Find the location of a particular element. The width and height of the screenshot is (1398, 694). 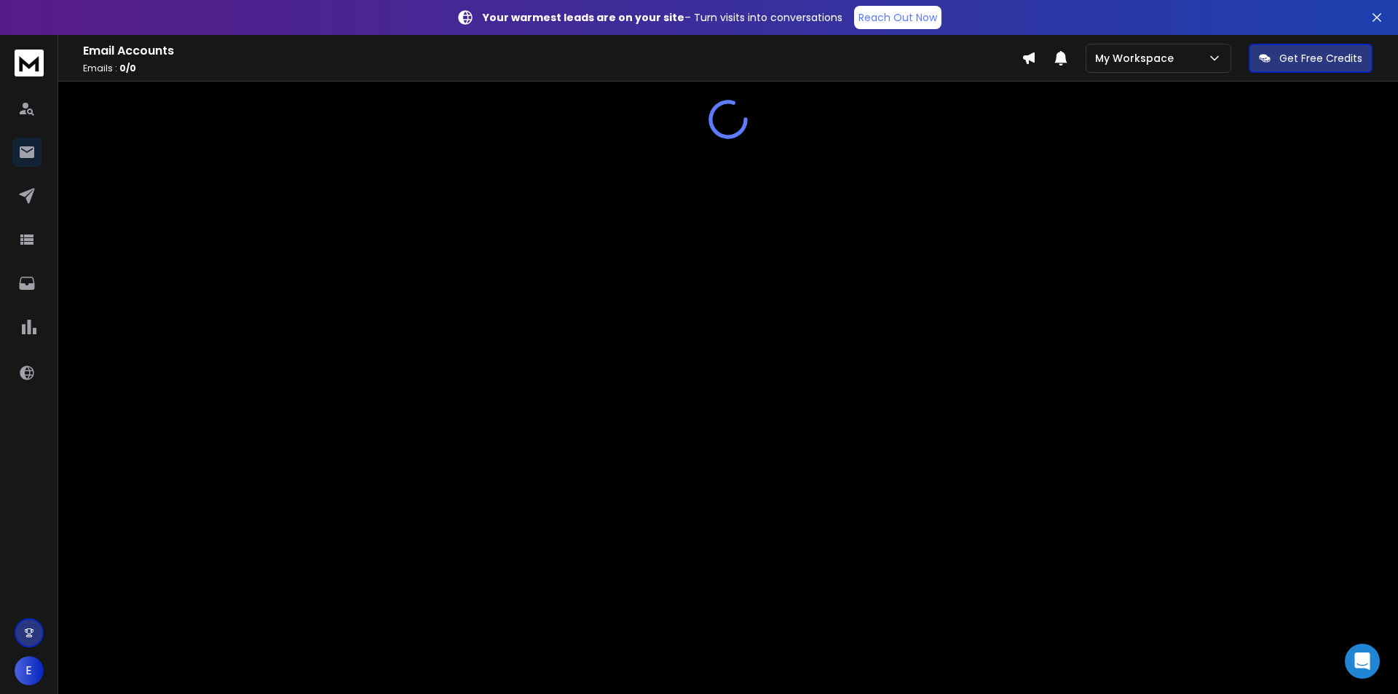

button: E is located at coordinates (29, 671).